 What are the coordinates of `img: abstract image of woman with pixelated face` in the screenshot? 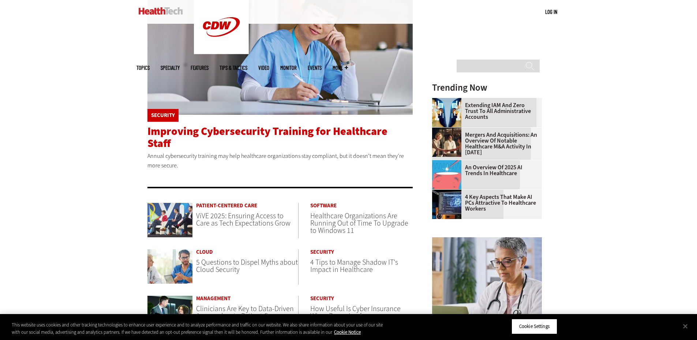 It's located at (447, 113).